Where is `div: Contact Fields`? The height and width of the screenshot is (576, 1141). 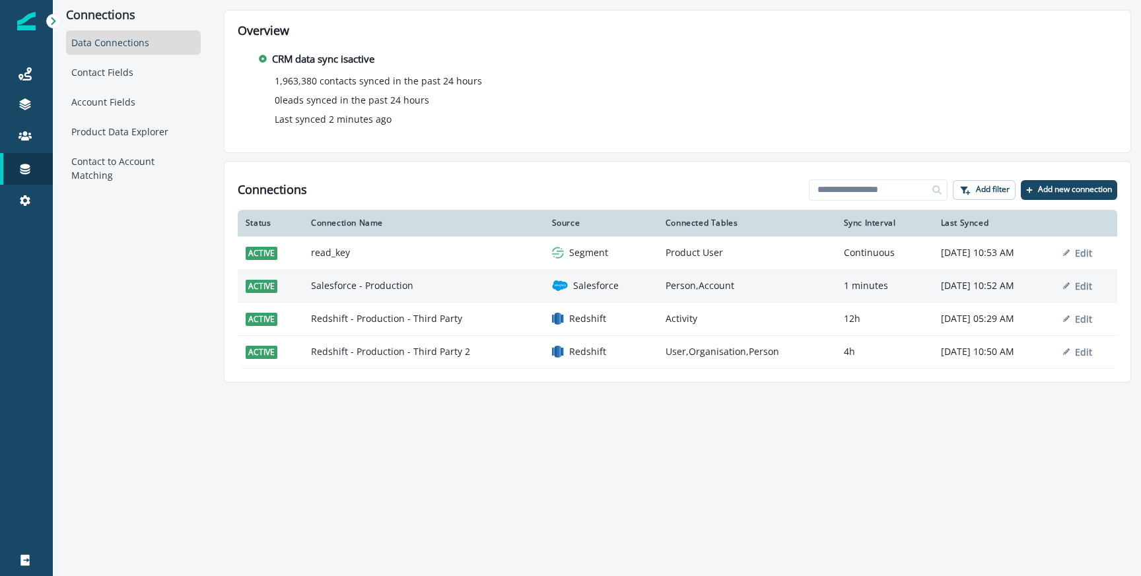 div: Contact Fields is located at coordinates (133, 72).